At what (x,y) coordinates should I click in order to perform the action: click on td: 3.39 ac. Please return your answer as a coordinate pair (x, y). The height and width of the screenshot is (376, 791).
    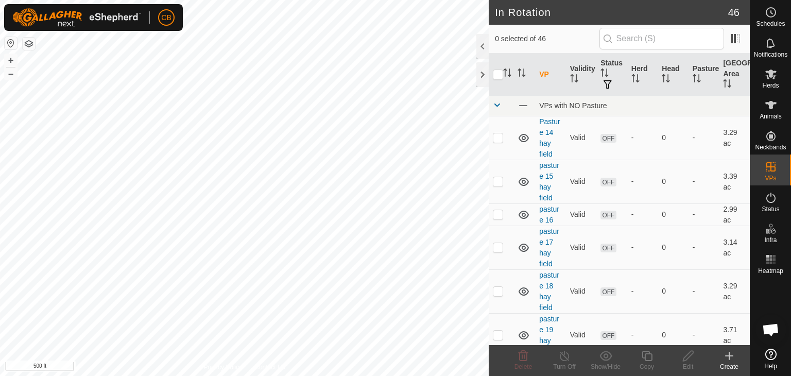
    Looking at the image, I should click on (734, 181).